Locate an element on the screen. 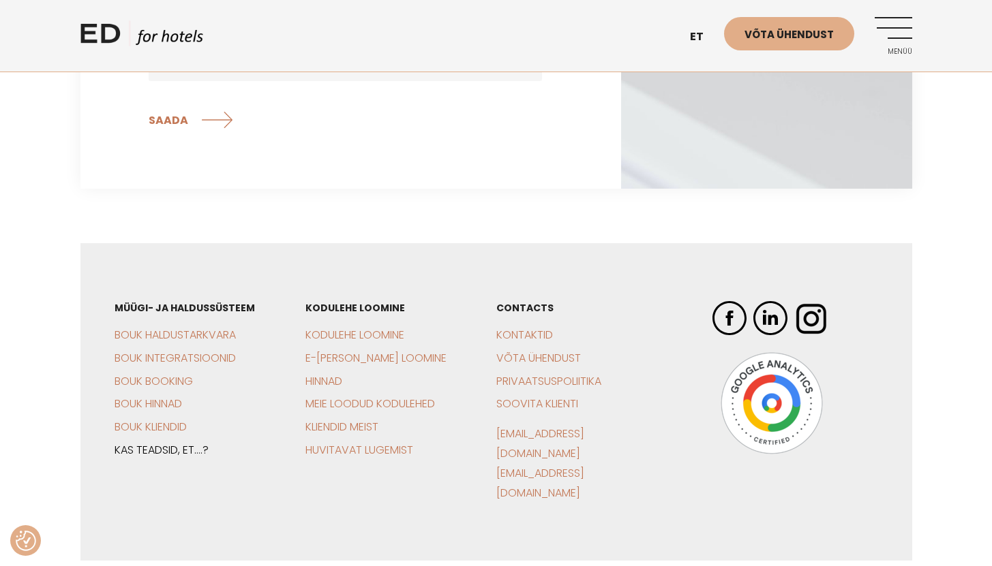 This screenshot has height=566, width=992. a: Kontaktid is located at coordinates (524, 335).